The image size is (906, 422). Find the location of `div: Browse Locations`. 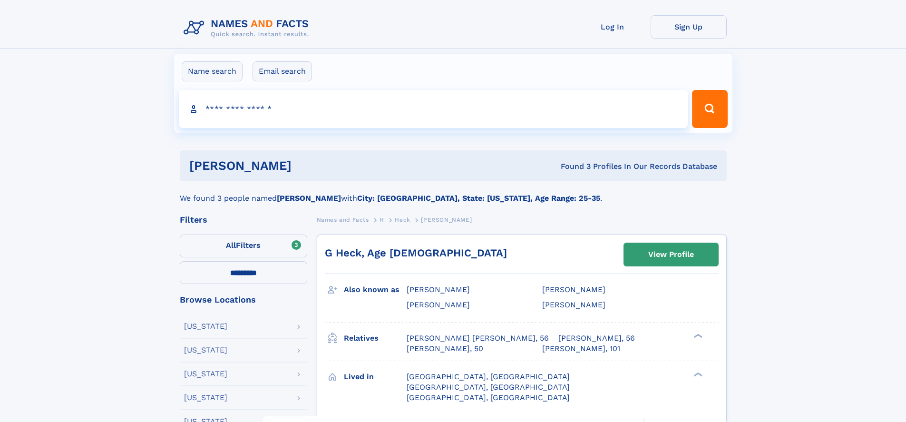

div: Browse Locations is located at coordinates (244, 300).